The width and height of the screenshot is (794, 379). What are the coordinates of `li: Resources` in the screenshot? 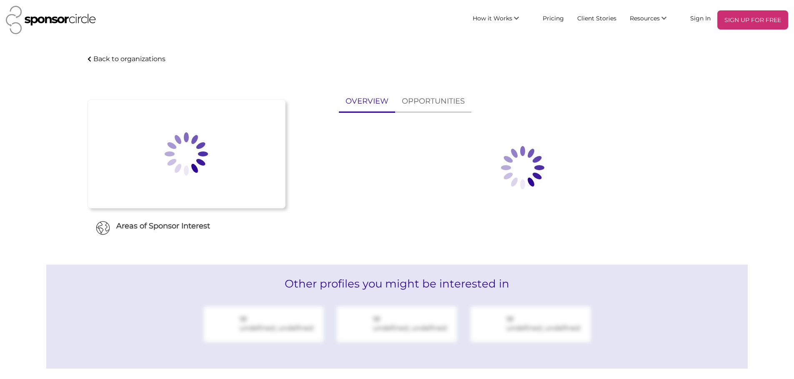 It's located at (653, 20).